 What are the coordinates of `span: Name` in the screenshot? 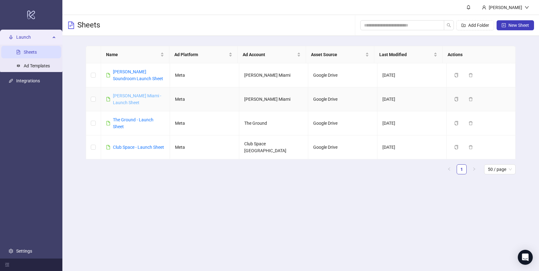 It's located at (132, 55).